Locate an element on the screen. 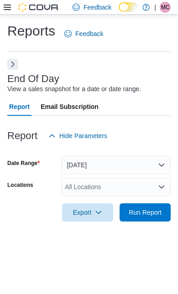  div: View a sales snapshot for a date or date range. is located at coordinates (74, 89).